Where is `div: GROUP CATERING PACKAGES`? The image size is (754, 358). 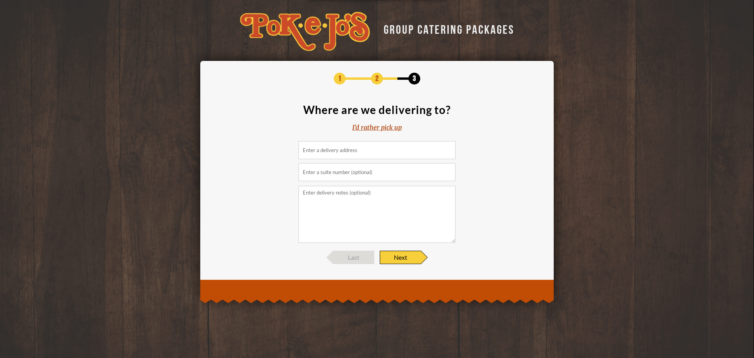
div: GROUP CATERING PACKAGES is located at coordinates (446, 28).